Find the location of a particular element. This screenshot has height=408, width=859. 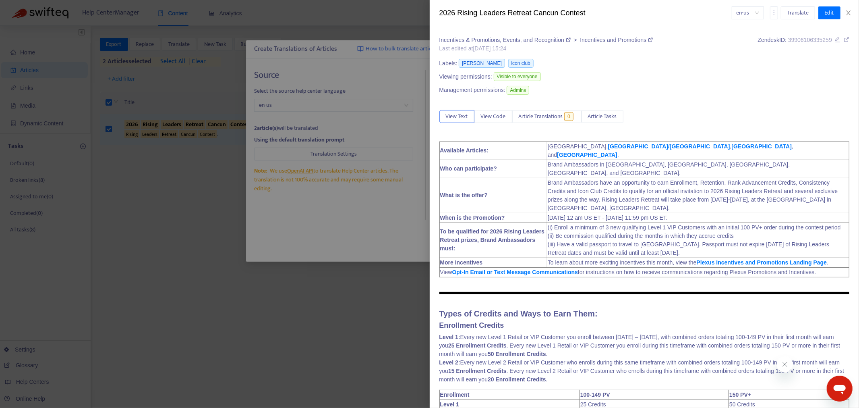

strong: 50 Enrollment Credits is located at coordinates (517, 354).